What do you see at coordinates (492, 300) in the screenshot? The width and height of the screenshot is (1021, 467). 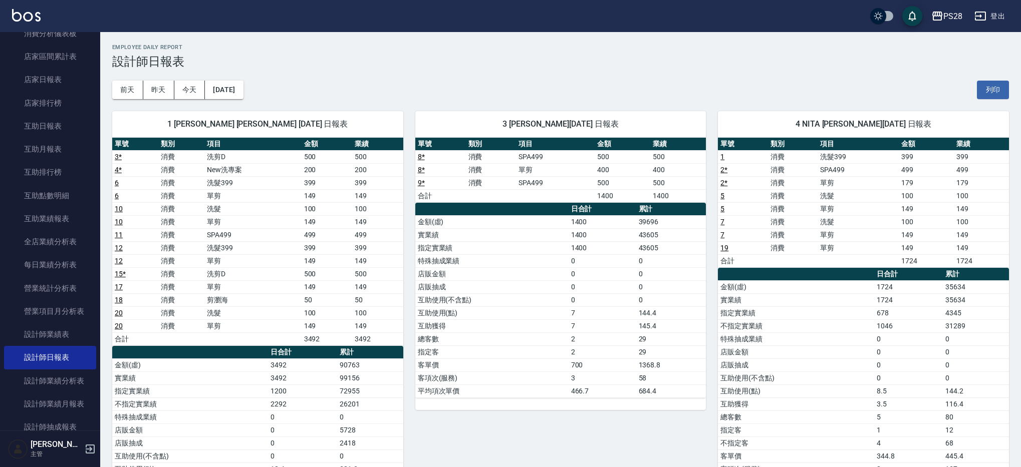 I see `td: 互助使用(不含點)` at bounding box center [492, 300].